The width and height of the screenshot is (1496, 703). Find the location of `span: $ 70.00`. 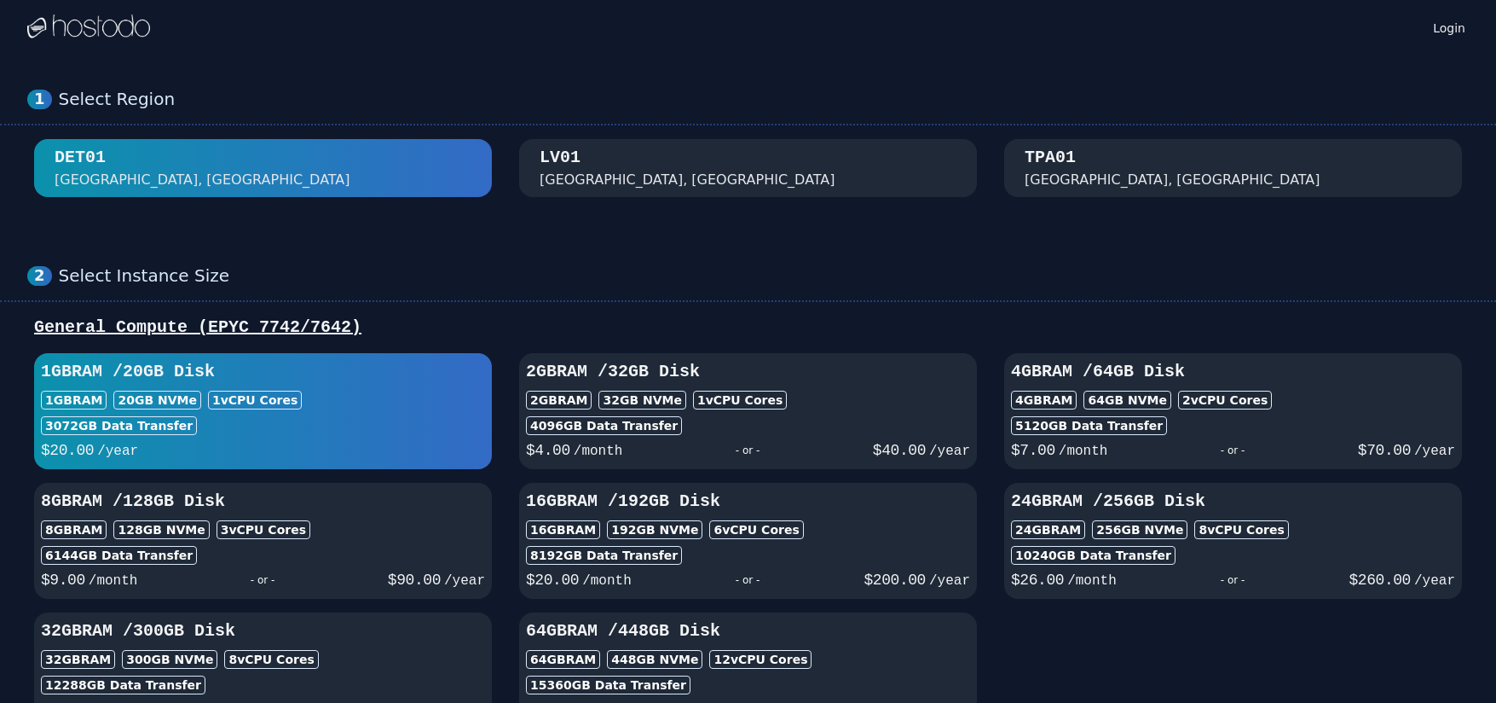

span: $ 70.00 is located at coordinates (1385, 450).